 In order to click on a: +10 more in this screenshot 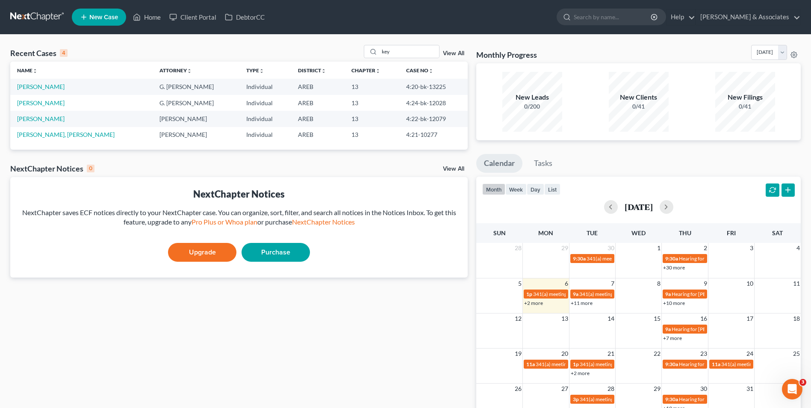, I will do `click(674, 303)`.